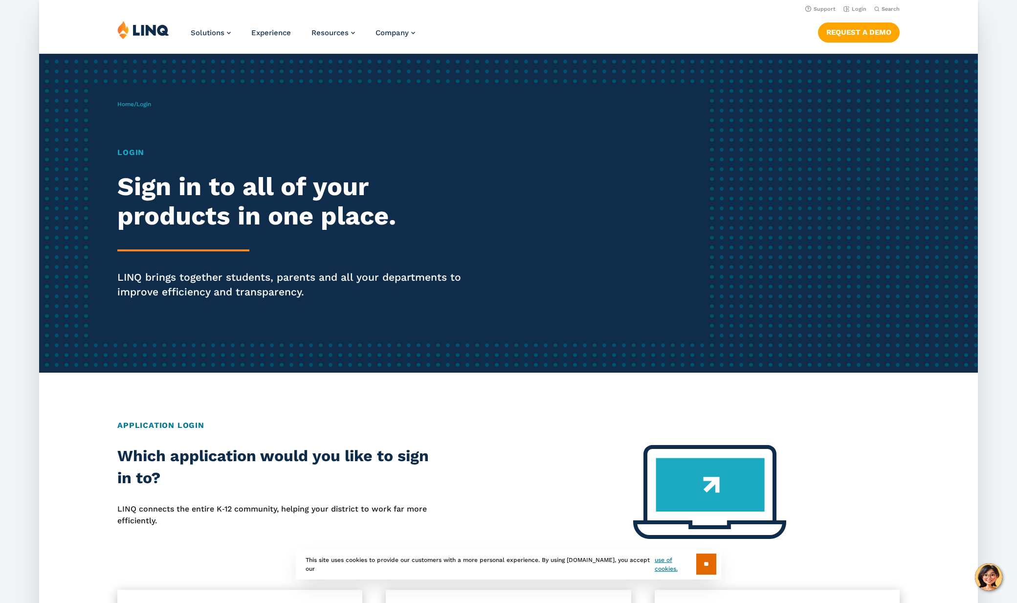 The width and height of the screenshot is (1017, 603). Describe the element at coordinates (859, 31) in the screenshot. I see `nav: Button Navigation` at that location.